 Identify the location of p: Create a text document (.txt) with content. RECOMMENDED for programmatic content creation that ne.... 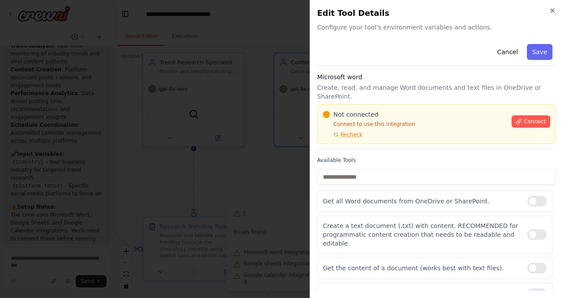
(422, 235).